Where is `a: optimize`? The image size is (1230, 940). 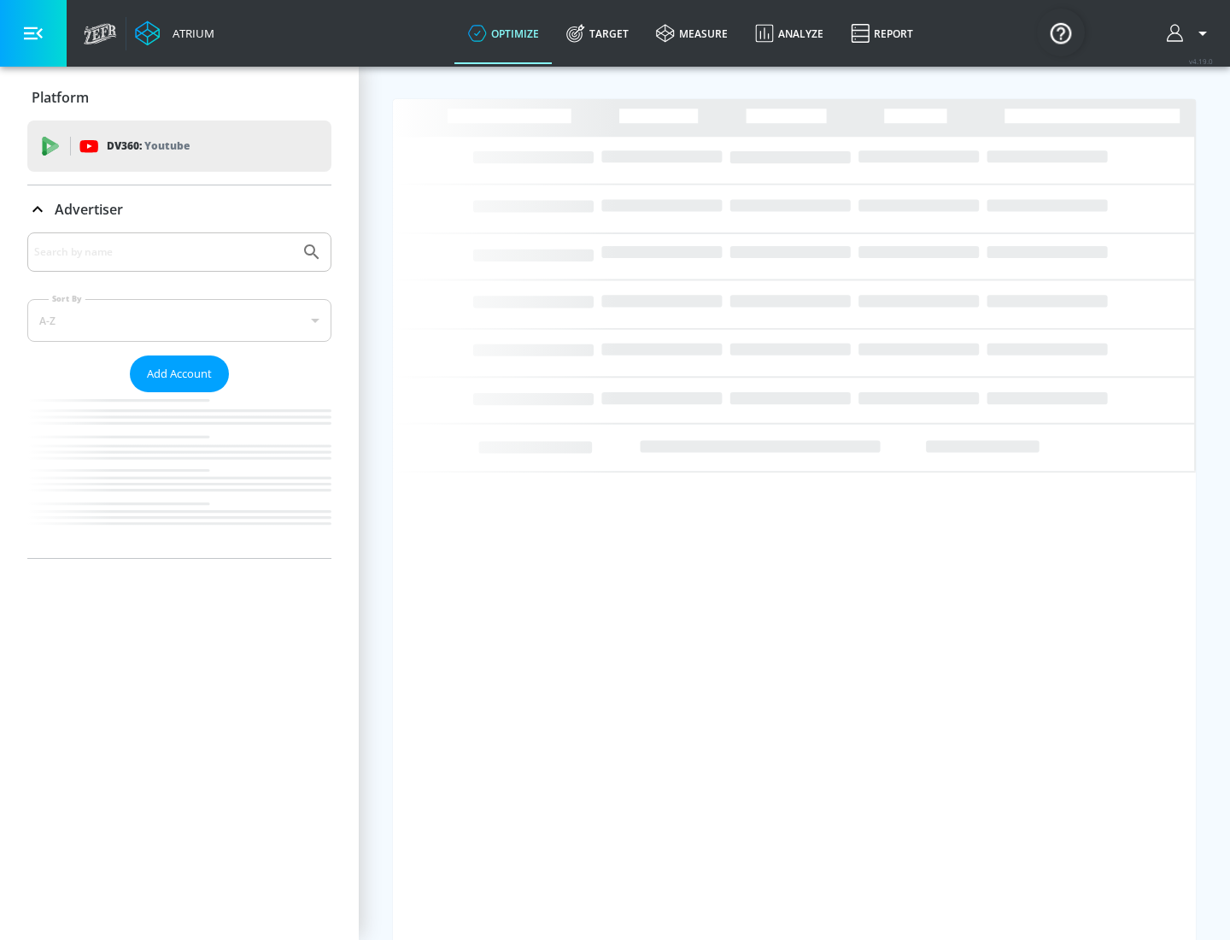
a: optimize is located at coordinates (503, 33).